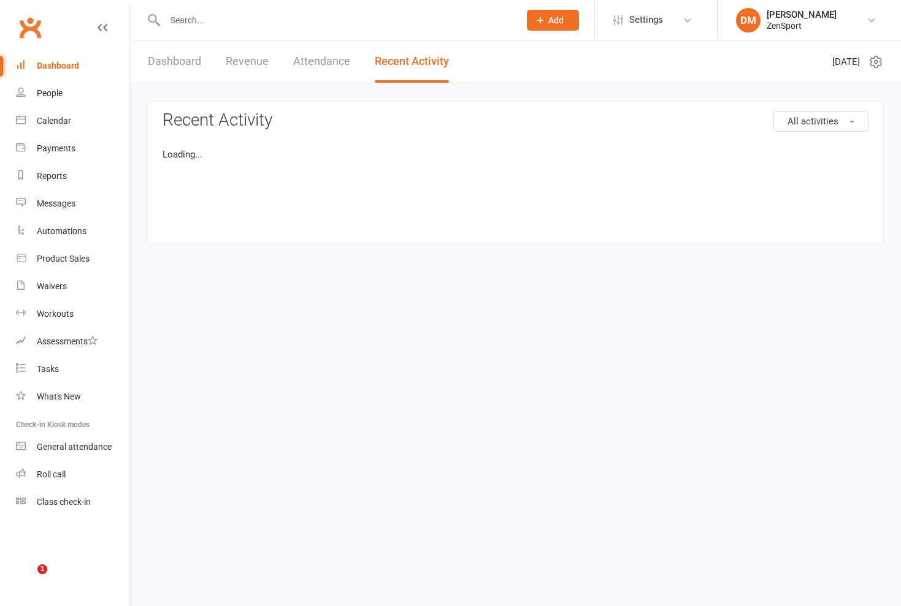  Describe the element at coordinates (820, 121) in the screenshot. I see `button: All activities` at that location.